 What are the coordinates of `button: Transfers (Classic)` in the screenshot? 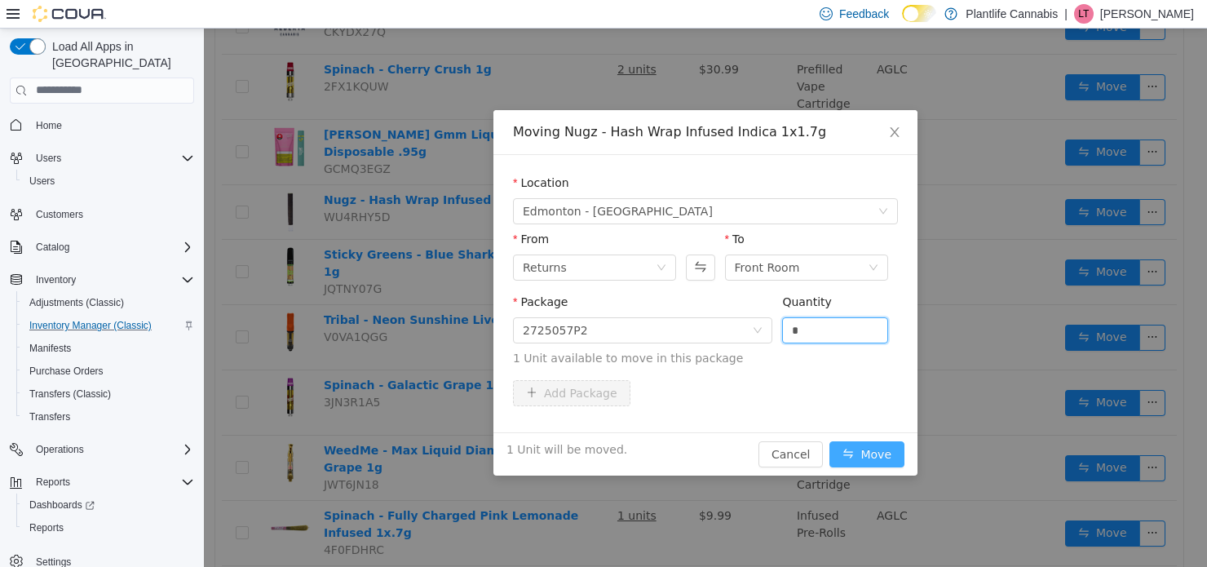 It's located at (108, 394).